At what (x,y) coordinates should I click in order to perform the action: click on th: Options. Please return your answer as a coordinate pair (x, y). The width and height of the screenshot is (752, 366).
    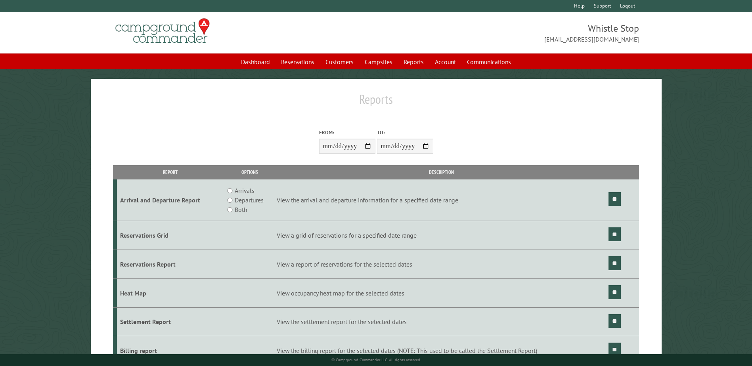
    Looking at the image, I should click on (249, 172).